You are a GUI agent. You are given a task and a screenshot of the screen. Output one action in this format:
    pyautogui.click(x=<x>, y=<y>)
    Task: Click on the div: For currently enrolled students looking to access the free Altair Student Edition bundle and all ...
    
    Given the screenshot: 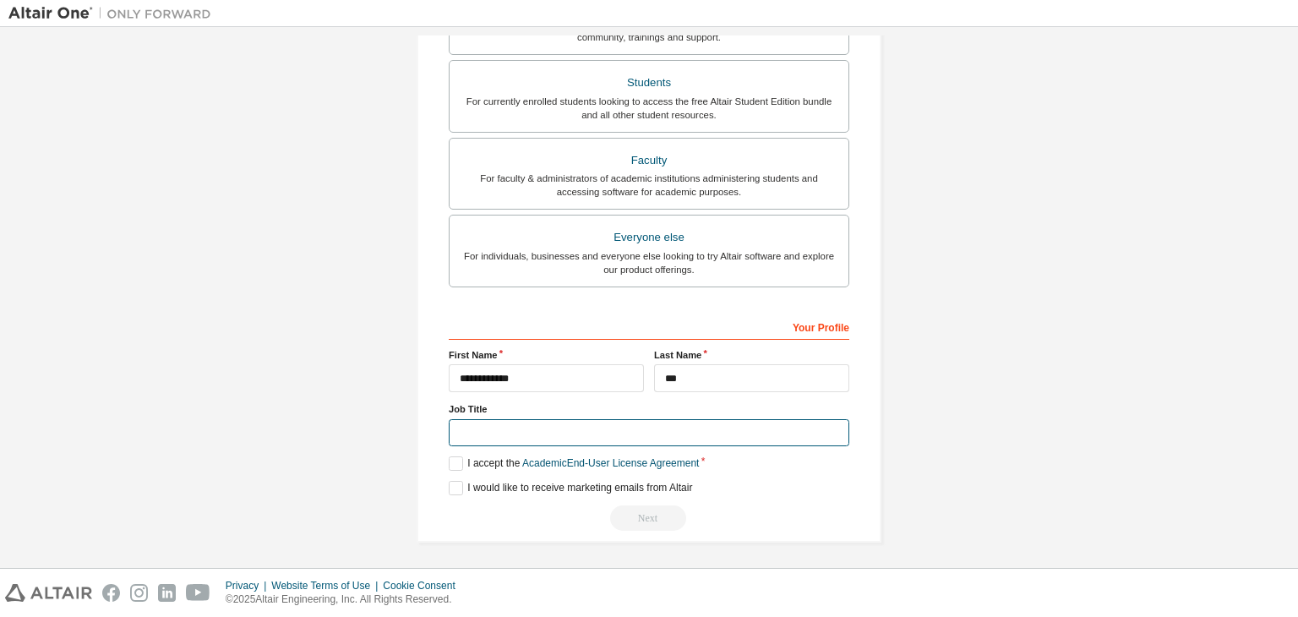 What is the action you would take?
    pyautogui.click(x=649, y=108)
    